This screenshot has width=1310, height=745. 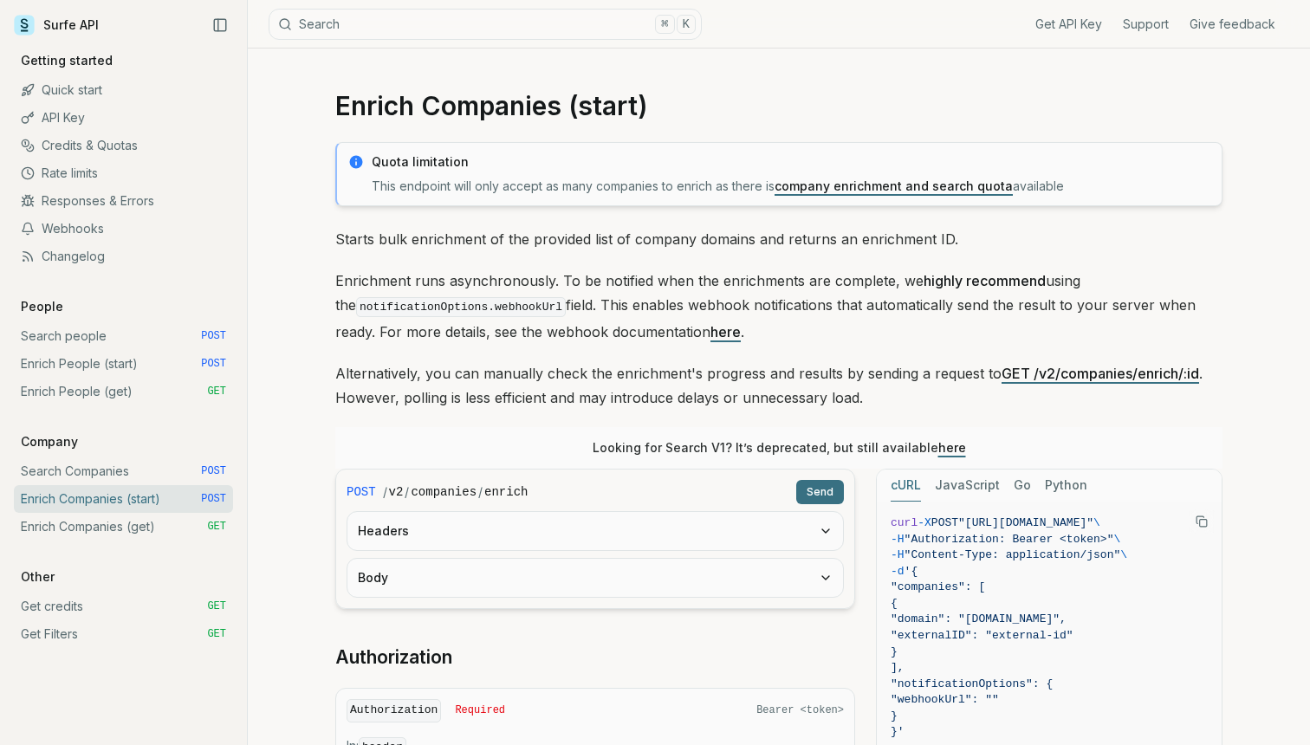 I want to click on code: Authorization, so click(x=393, y=710).